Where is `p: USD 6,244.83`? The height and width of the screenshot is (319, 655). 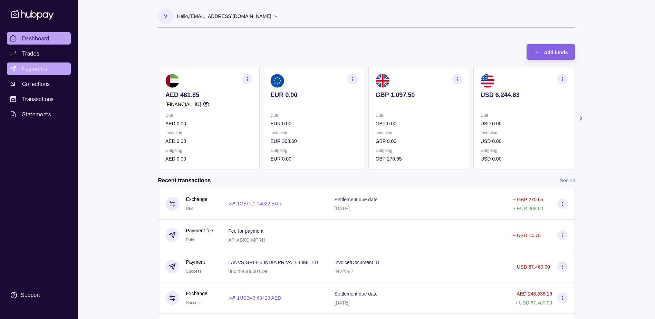
p: USD 6,244.83 is located at coordinates (524, 95).